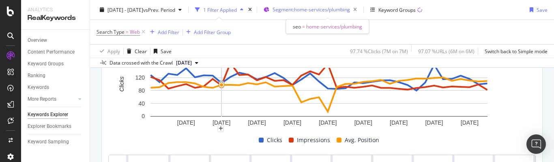  What do you see at coordinates (56, 87) in the screenshot?
I see `a: Keywords` at bounding box center [56, 87].